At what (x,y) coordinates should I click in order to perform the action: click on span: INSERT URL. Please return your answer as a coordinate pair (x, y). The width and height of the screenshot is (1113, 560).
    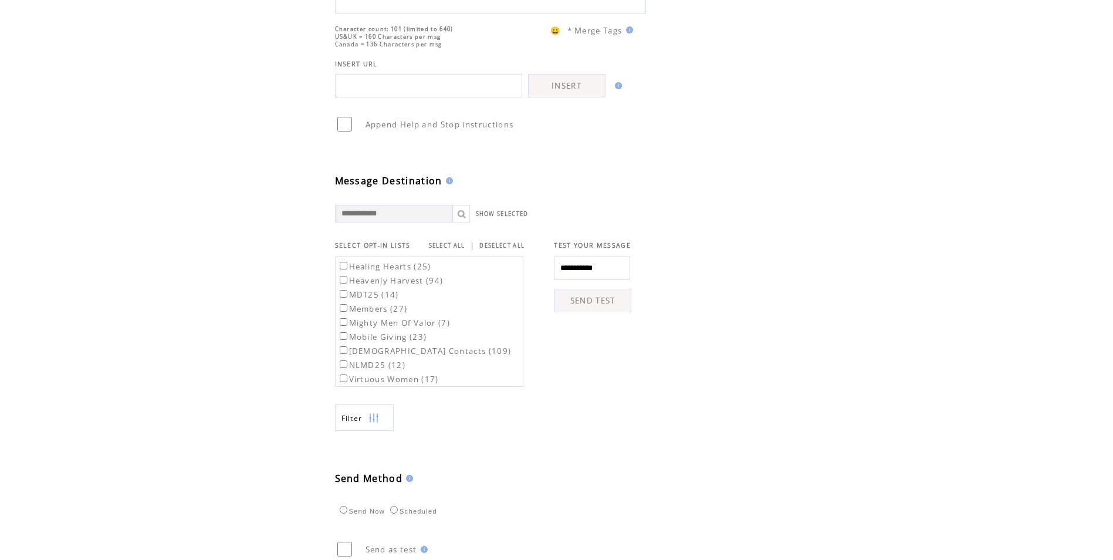
    Looking at the image, I should click on (356, 64).